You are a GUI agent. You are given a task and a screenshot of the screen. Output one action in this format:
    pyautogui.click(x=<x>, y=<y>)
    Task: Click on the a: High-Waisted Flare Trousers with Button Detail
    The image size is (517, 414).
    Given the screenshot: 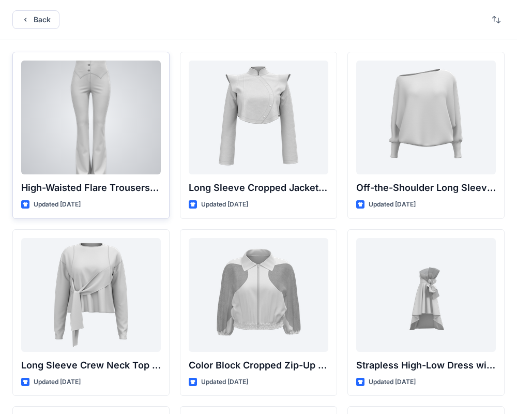 What is the action you would take?
    pyautogui.click(x=91, y=117)
    